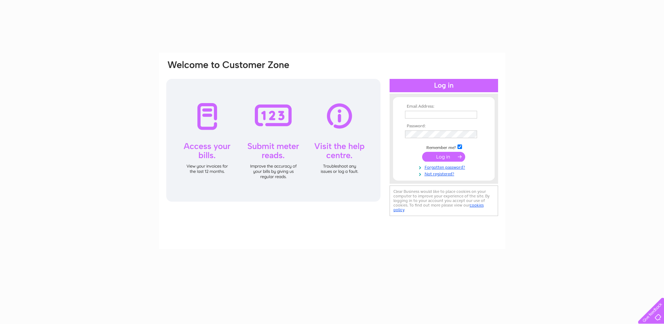 The height and width of the screenshot is (324, 664). Describe the element at coordinates (444, 126) in the screenshot. I see `th: Password:` at that location.